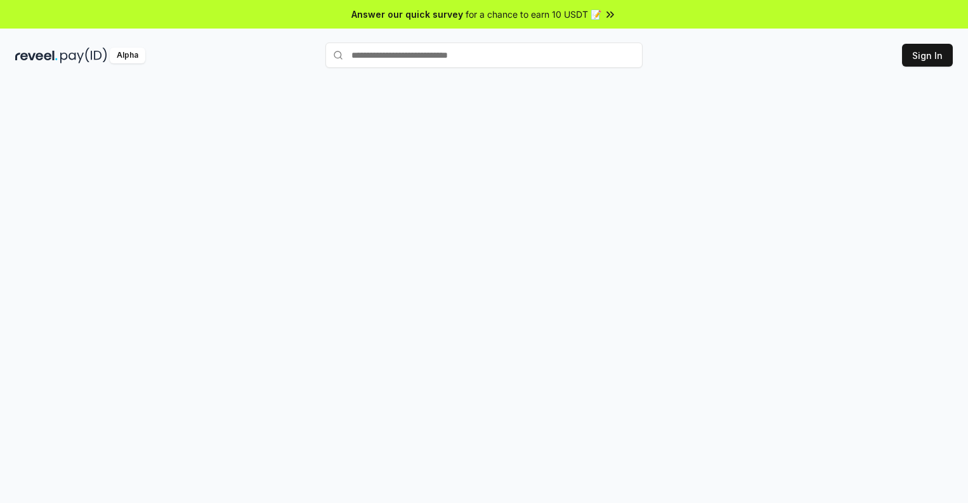 This screenshot has width=968, height=503. Describe the element at coordinates (36, 55) in the screenshot. I see `img: reveel_dark` at that location.